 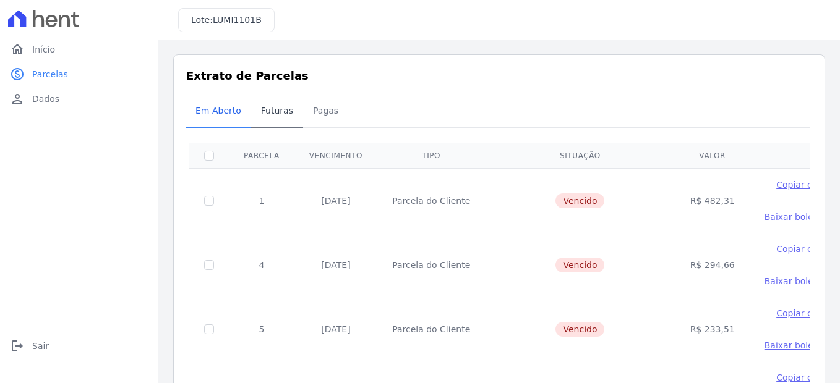 What do you see at coordinates (325, 111) in the screenshot?
I see `span: Pagas` at bounding box center [325, 111].